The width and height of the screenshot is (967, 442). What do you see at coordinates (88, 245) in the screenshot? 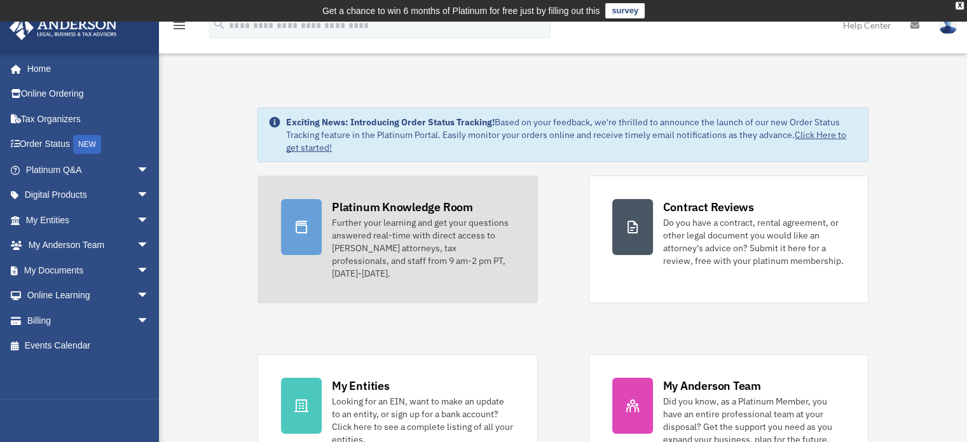
I see `a: My Anderson Teamarrow_drop_down` at bounding box center [88, 245].